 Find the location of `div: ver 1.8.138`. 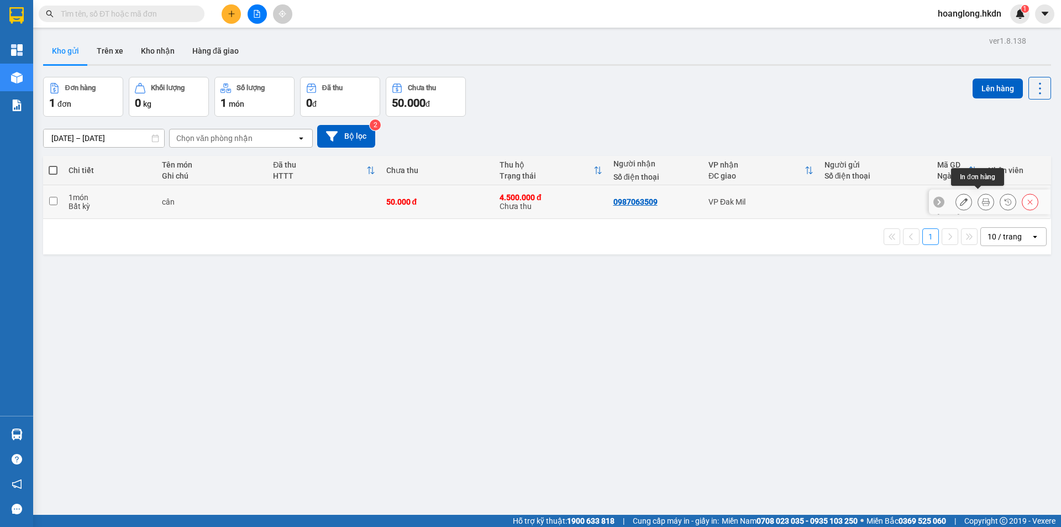

div: ver 1.8.138 is located at coordinates (1007, 41).